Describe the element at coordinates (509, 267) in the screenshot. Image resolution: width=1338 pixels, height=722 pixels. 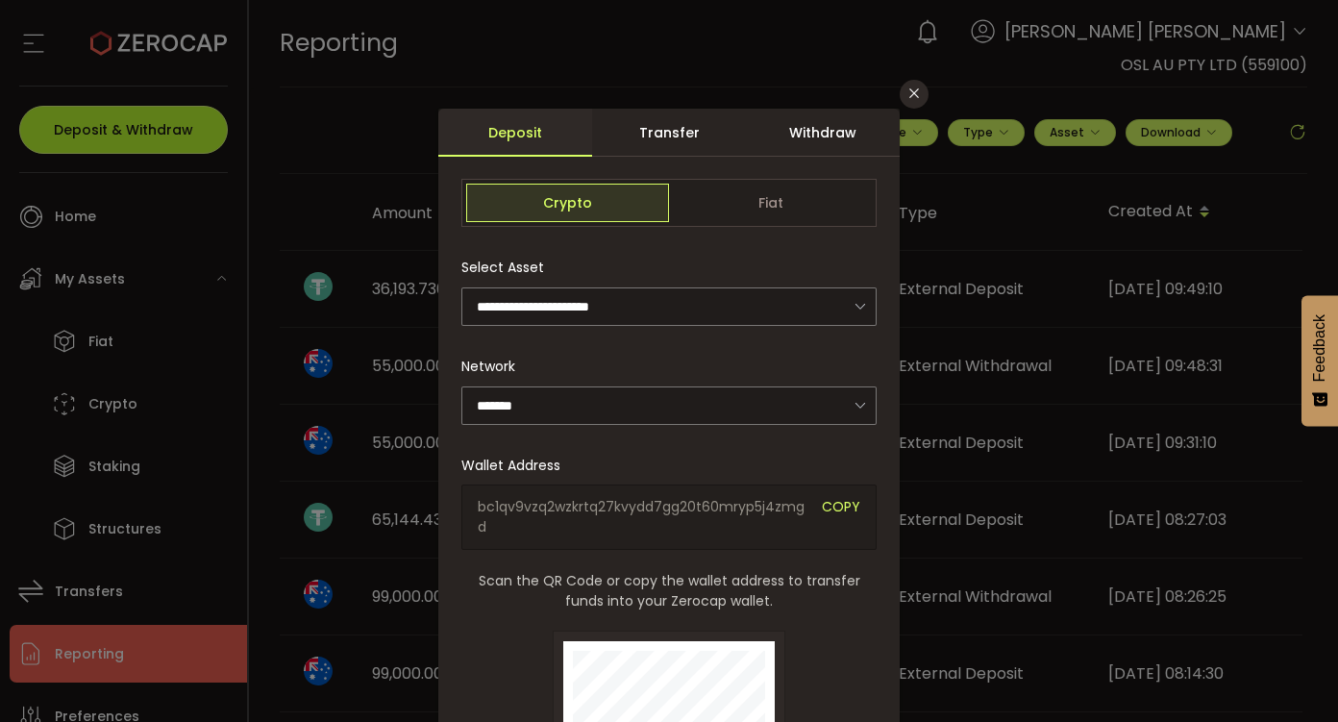
I see `label: Select Asset` at that location.